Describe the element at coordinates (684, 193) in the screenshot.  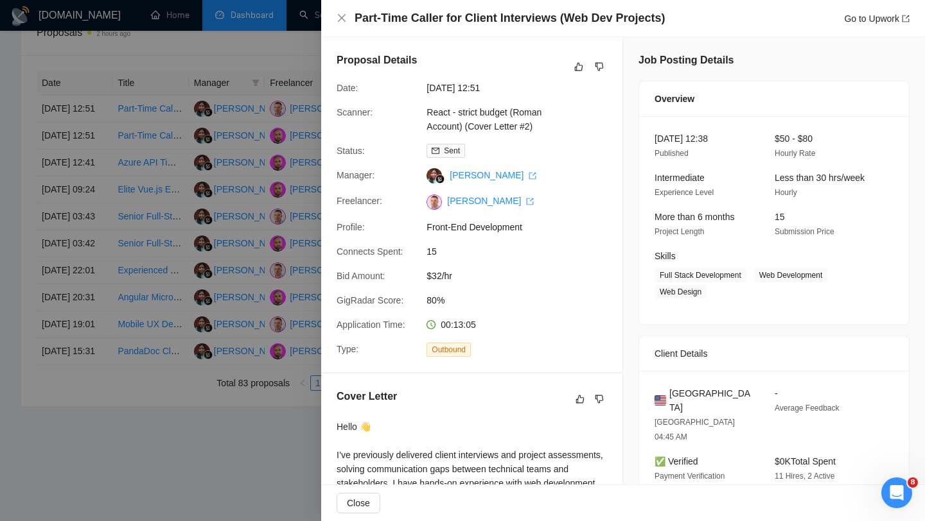
I see `span: Experience Level` at that location.